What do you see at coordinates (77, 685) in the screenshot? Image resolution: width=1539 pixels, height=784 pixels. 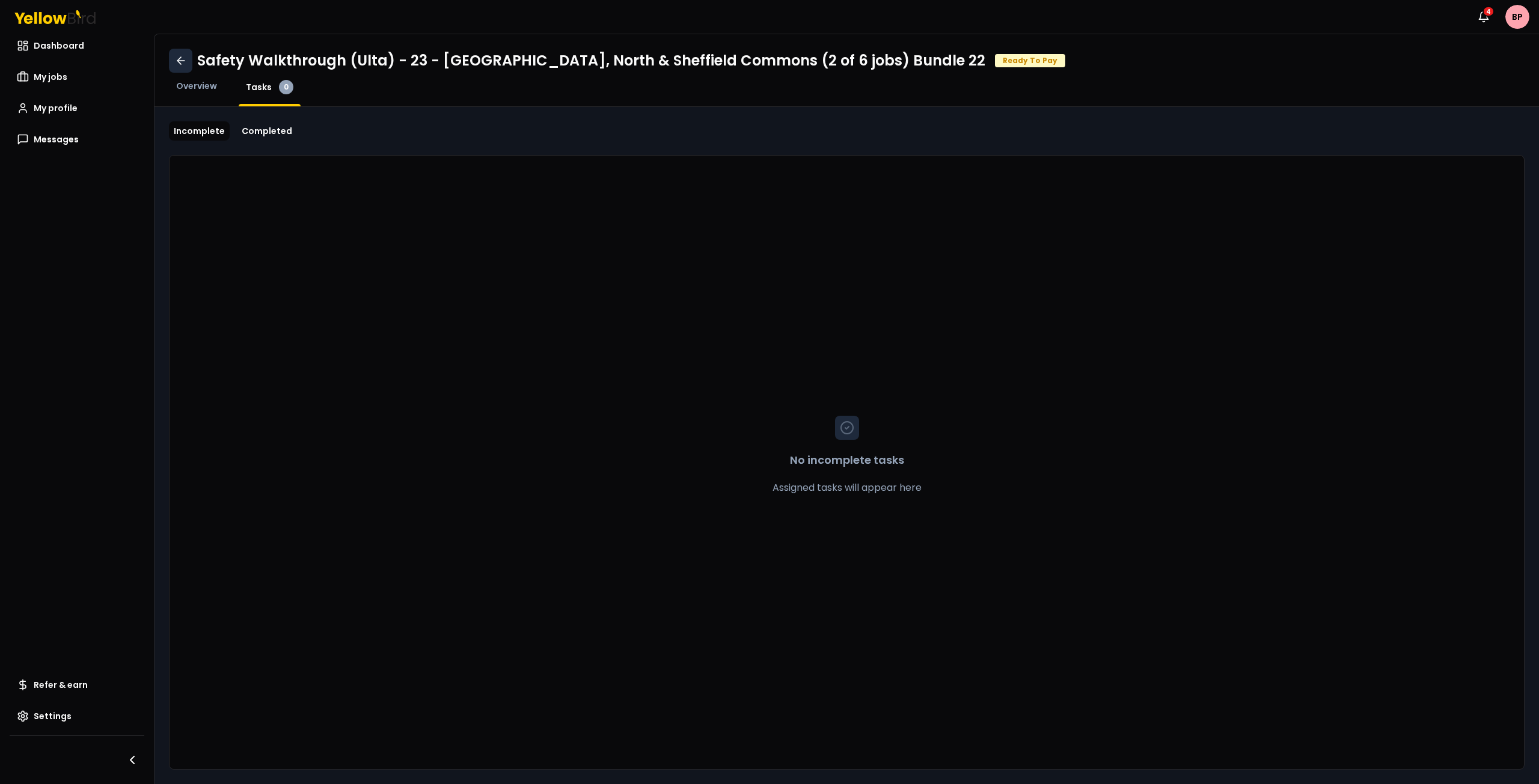 I see `a: Refer & earn` at bounding box center [77, 685].